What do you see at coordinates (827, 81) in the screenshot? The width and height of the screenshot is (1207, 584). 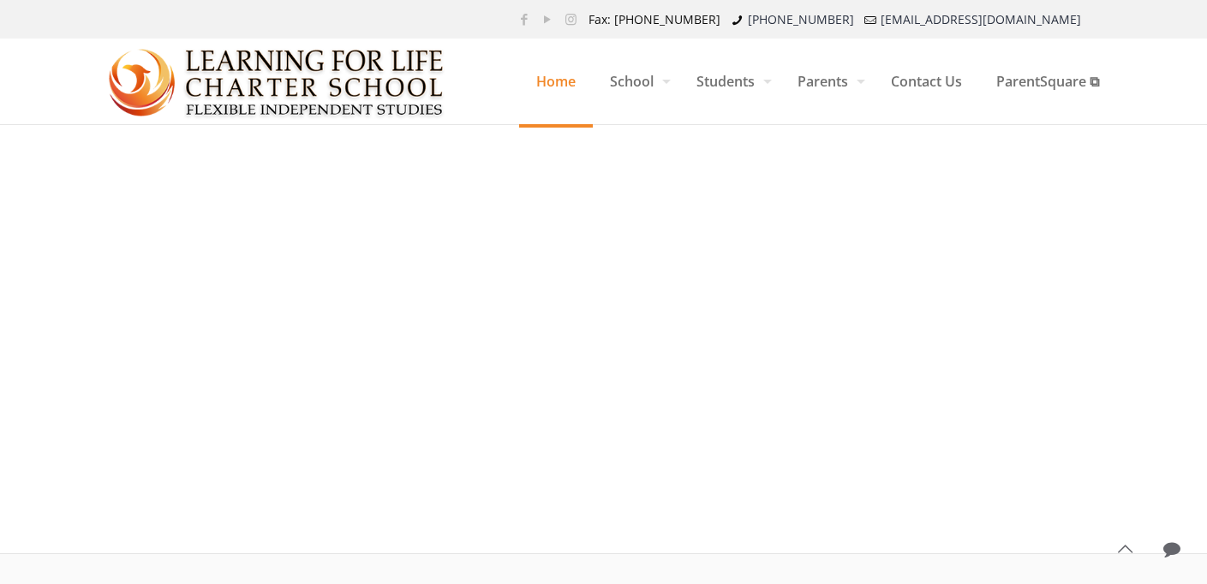 I see `span: Parents` at bounding box center [827, 81].